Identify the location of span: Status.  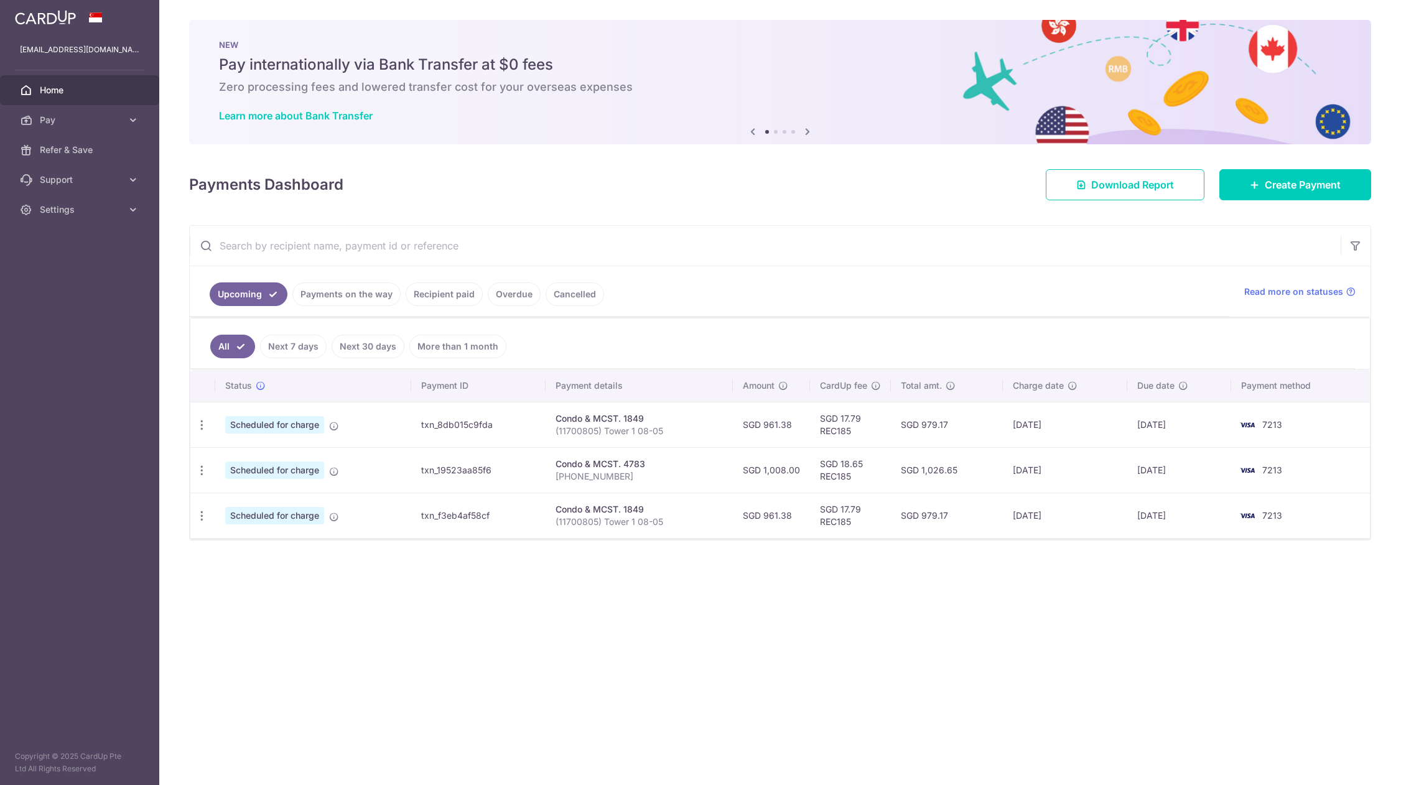
(238, 386).